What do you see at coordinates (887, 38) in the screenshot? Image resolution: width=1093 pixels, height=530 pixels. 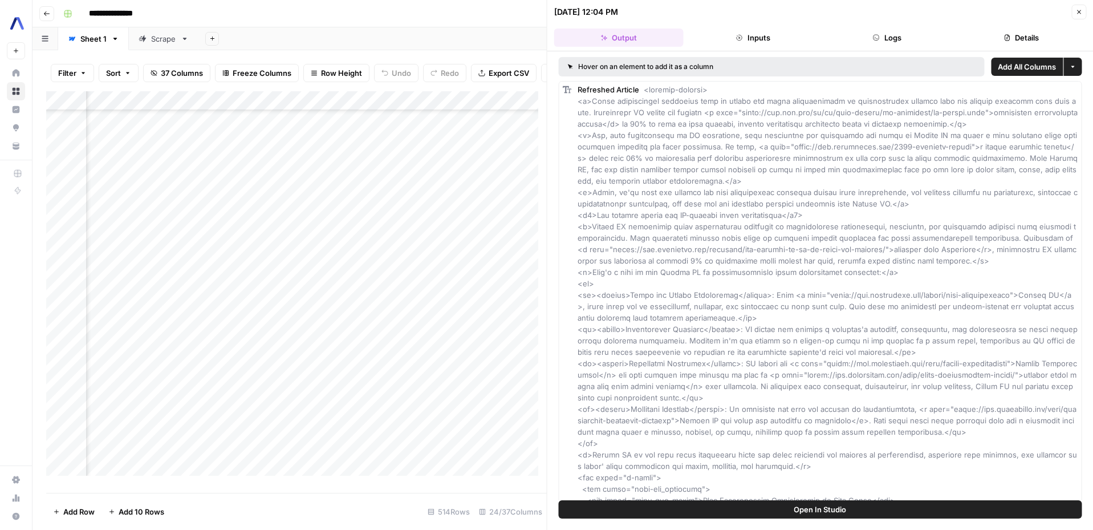 I see `button: Logs` at bounding box center [887, 38].